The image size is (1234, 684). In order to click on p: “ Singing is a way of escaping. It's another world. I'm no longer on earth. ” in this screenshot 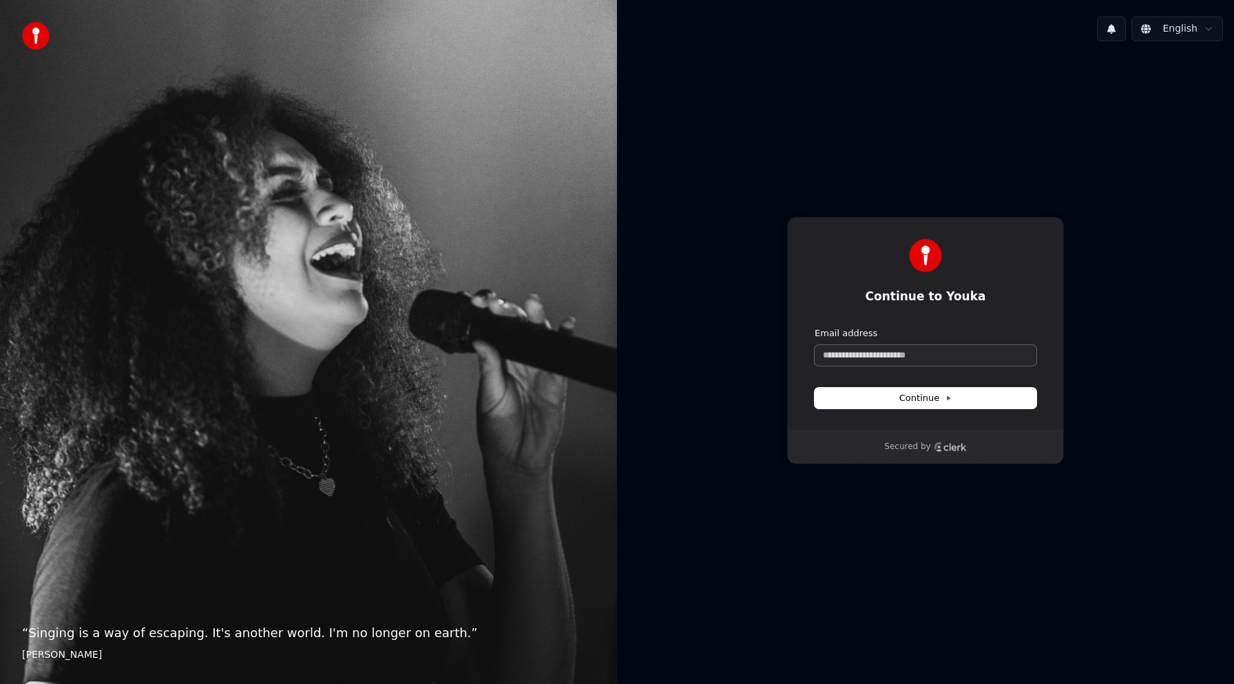, I will do `click(308, 633)`.